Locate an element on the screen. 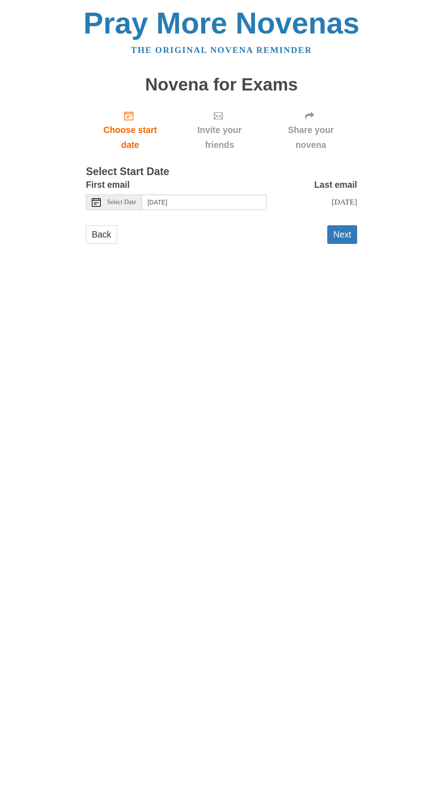  a: Pray More Novenas is located at coordinates (222, 23).